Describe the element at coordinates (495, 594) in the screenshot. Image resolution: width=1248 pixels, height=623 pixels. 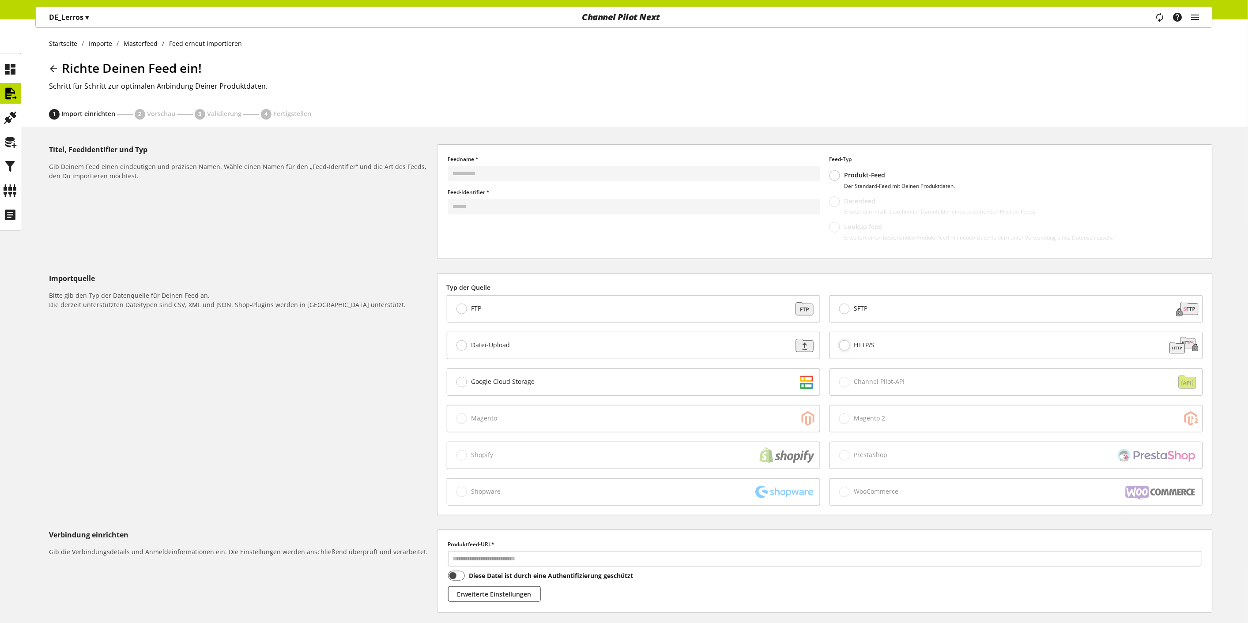
I see `span: Erweiterte Einstellungen` at that location.